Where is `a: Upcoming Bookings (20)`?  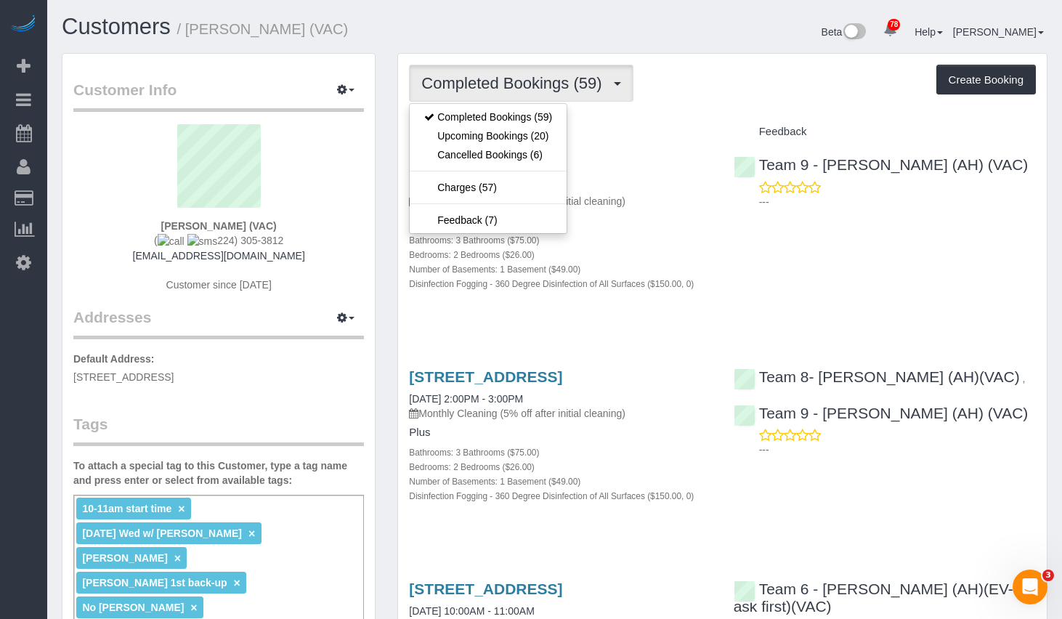
a: Upcoming Bookings (20) is located at coordinates (488, 136).